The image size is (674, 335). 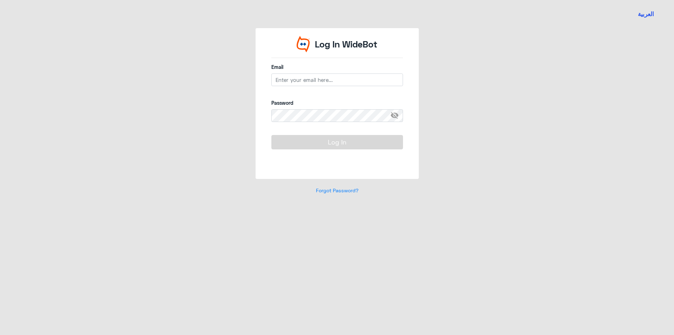 What do you see at coordinates (337, 142) in the screenshot?
I see `button: Log In` at bounding box center [337, 142].